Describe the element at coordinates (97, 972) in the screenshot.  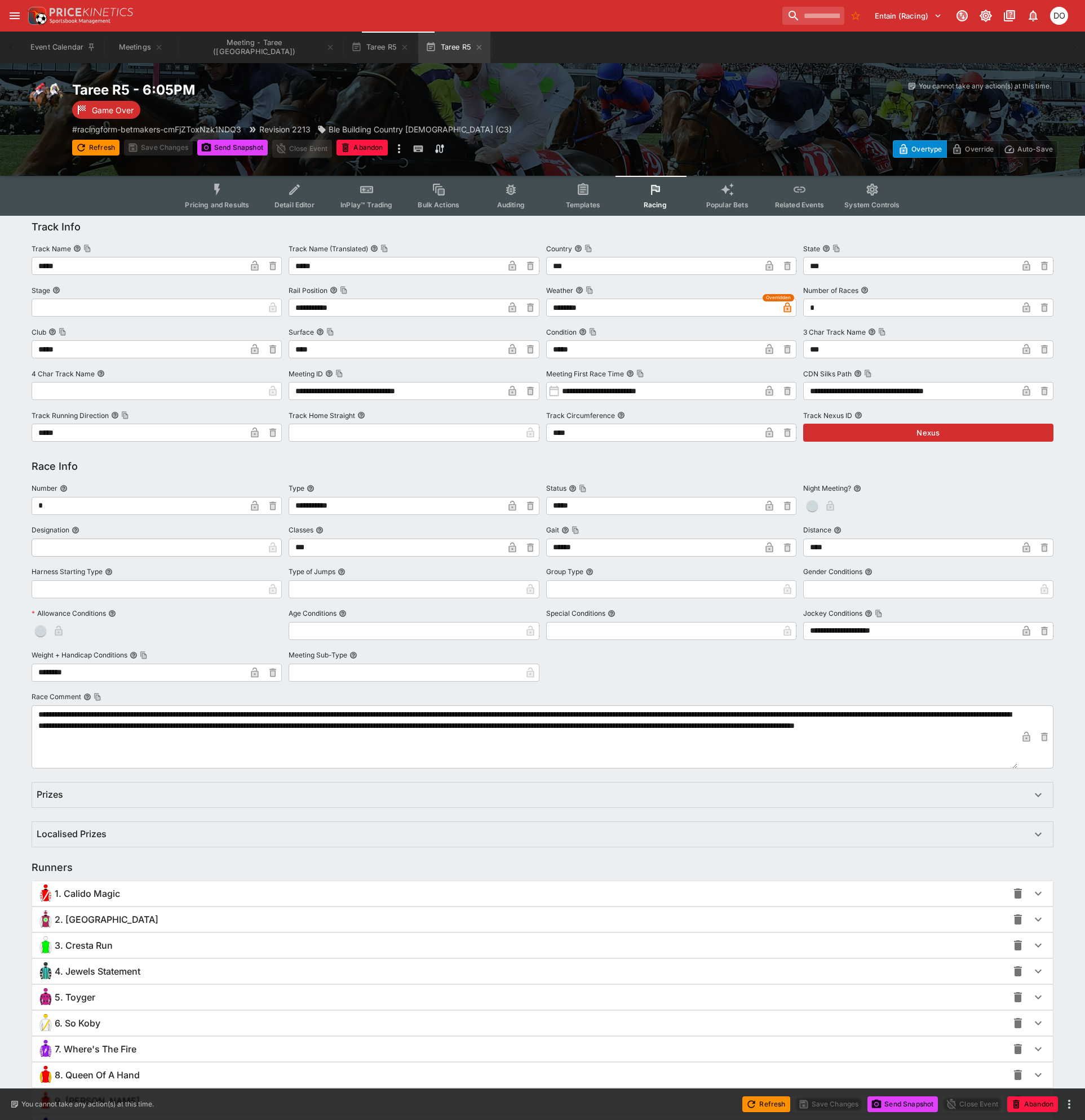
I see `span: 4. Jewels Statement` at that location.